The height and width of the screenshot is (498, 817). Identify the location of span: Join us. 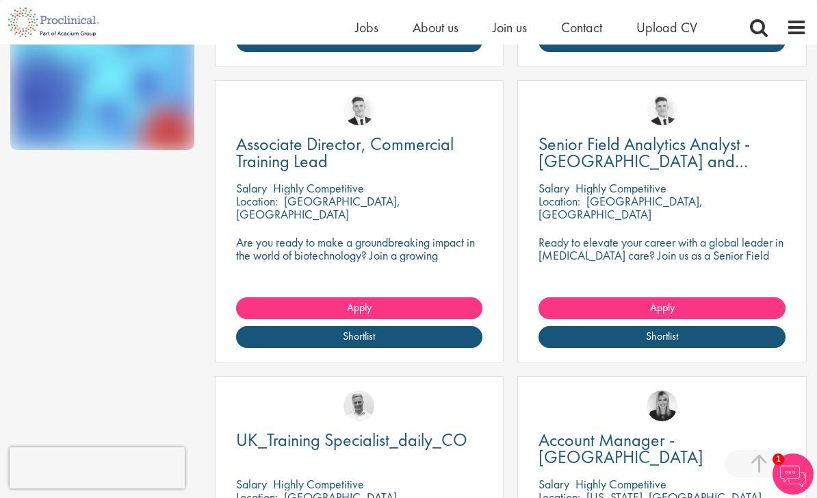
(510, 27).